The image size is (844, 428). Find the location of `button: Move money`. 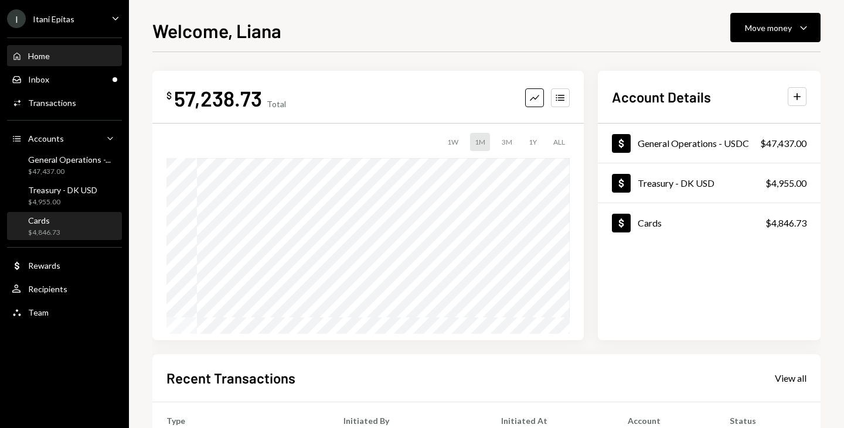

button: Move money is located at coordinates (775, 28).